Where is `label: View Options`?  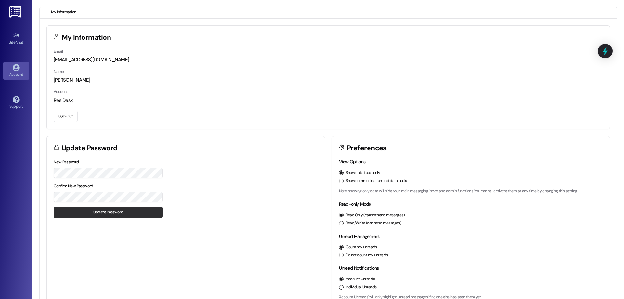 label: View Options is located at coordinates (352, 162).